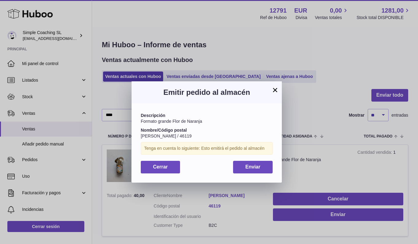  What do you see at coordinates (207, 148) in the screenshot?
I see `div: Tenga en cuenta lo siguiente: Esto emitirá el pedido al almacén` at bounding box center [207, 148].